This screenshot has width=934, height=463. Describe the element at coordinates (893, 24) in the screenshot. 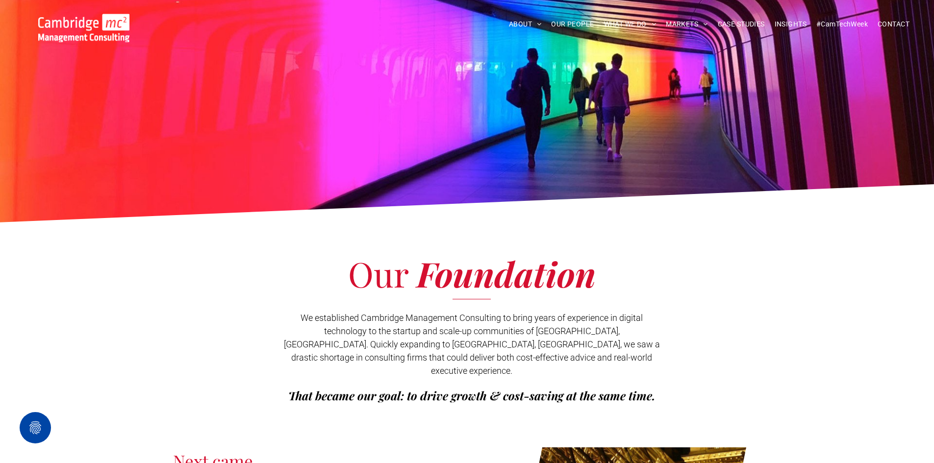

I see `a: CONTACT` at that location.